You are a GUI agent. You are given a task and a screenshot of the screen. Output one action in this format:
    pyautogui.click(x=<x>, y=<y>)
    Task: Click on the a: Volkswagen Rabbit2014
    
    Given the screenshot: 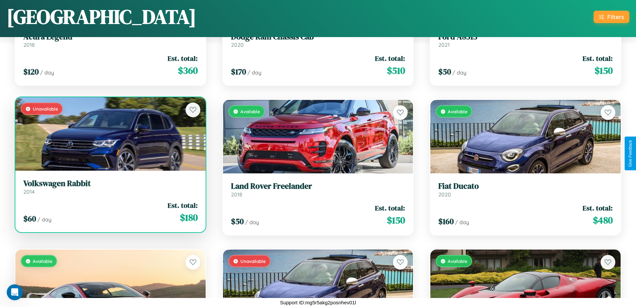 What is the action you would take?
    pyautogui.click(x=110, y=187)
    